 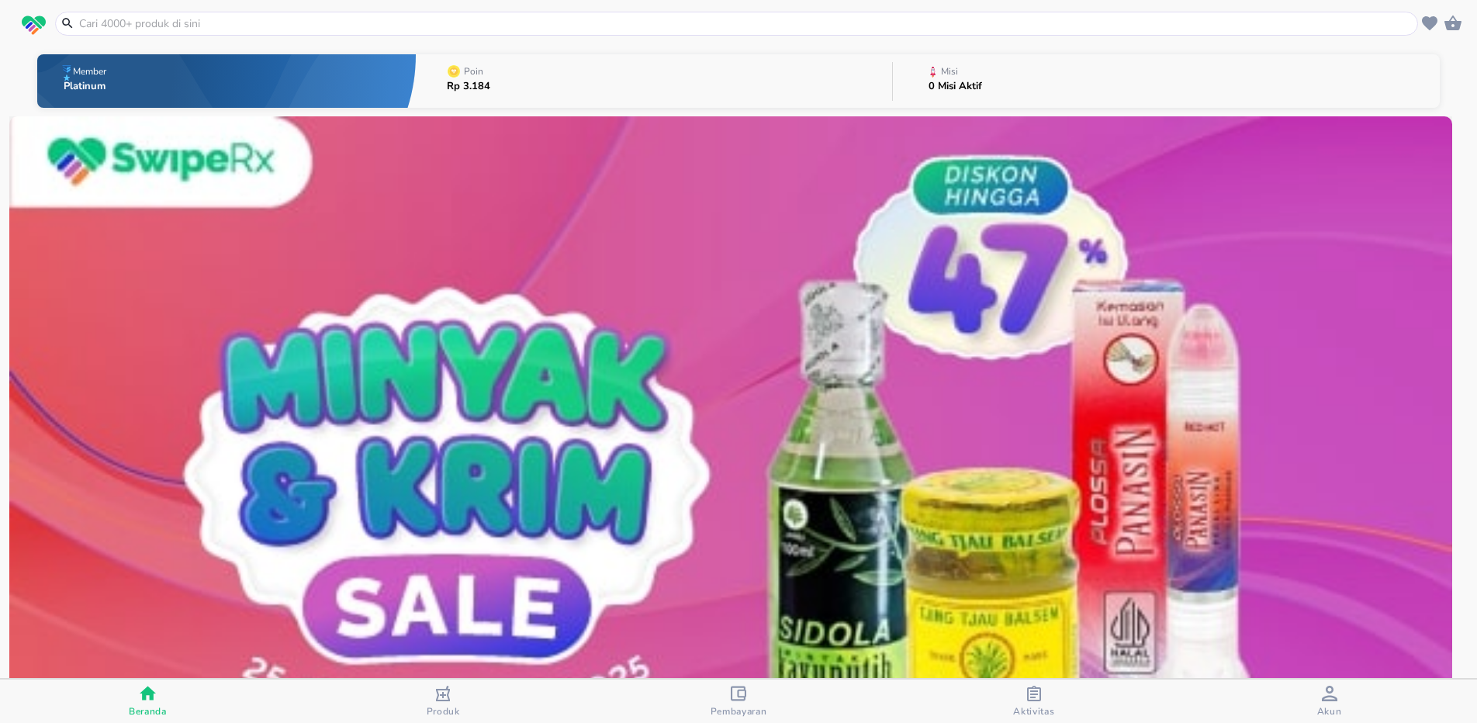 I want to click on span: Produk, so click(x=443, y=711).